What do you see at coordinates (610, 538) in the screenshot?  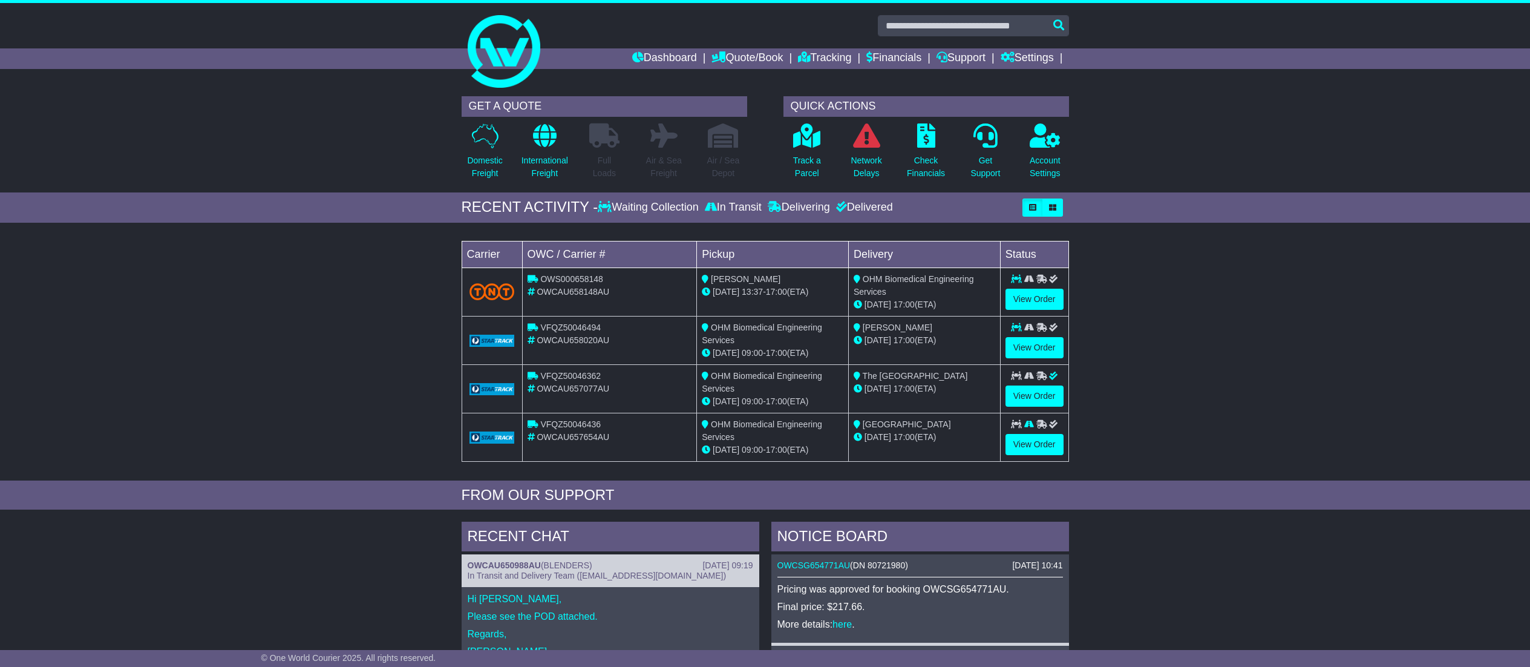 I see `div: RECENT CHAT` at bounding box center [610, 538].